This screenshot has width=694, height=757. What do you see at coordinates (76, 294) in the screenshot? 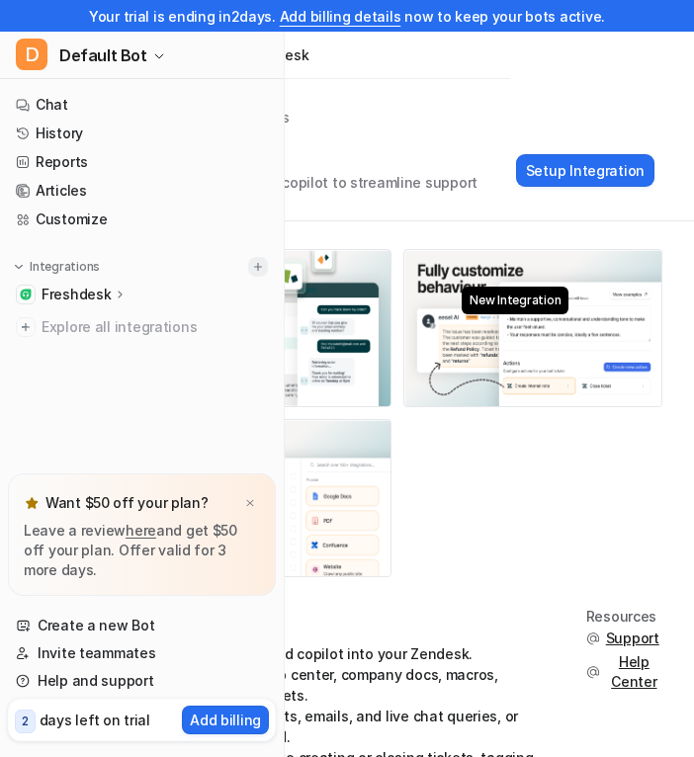
I see `p: Freshdesk` at bounding box center [76, 294].